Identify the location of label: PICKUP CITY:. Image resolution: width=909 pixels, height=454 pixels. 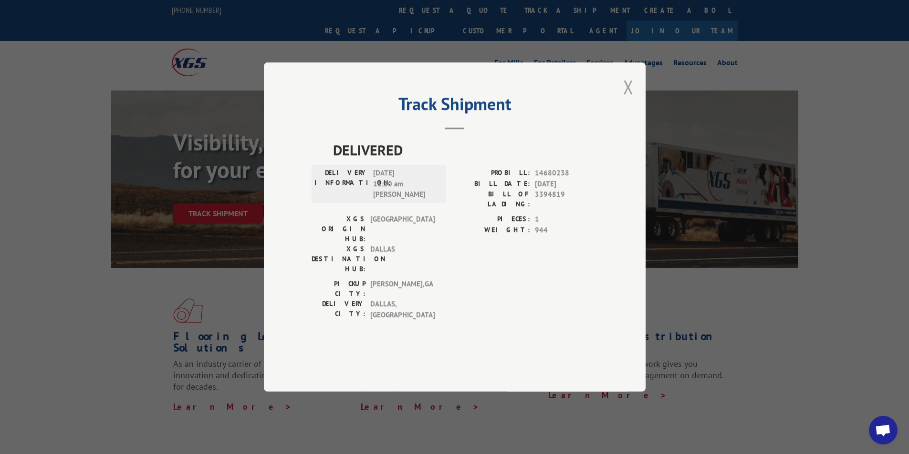
(338, 289).